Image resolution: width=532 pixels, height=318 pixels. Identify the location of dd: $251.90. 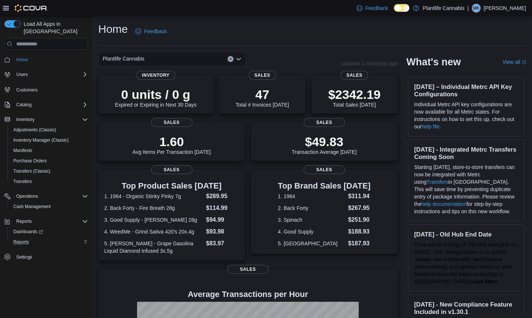
(359, 220).